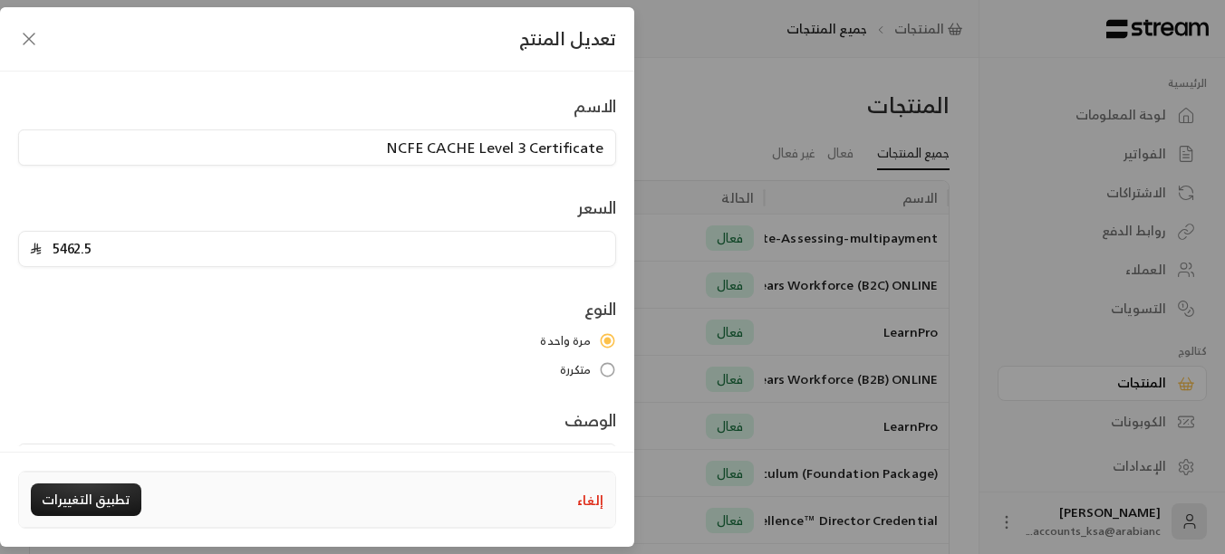 This screenshot has height=554, width=1225. I want to click on button: إلغاء, so click(590, 500).